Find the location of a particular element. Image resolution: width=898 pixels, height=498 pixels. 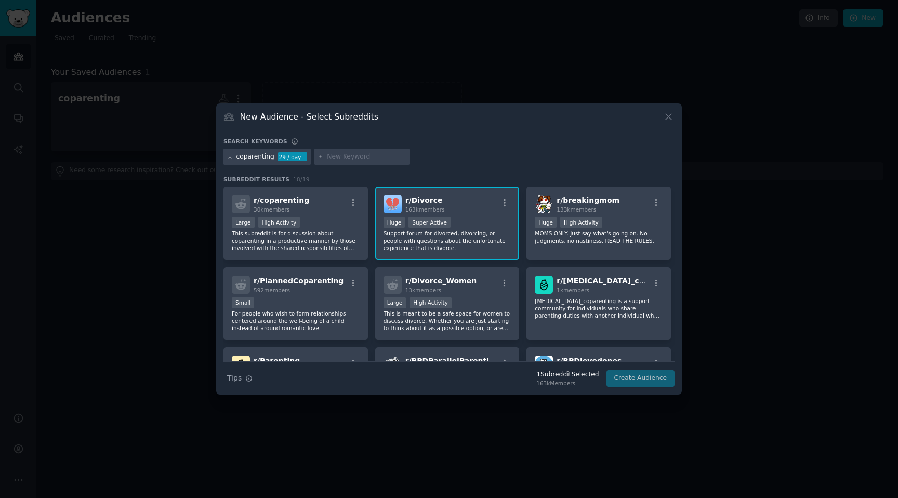

p: This subreddit is for discussion about coparenting in a productive manner by those involved with ... is located at coordinates (296, 241).